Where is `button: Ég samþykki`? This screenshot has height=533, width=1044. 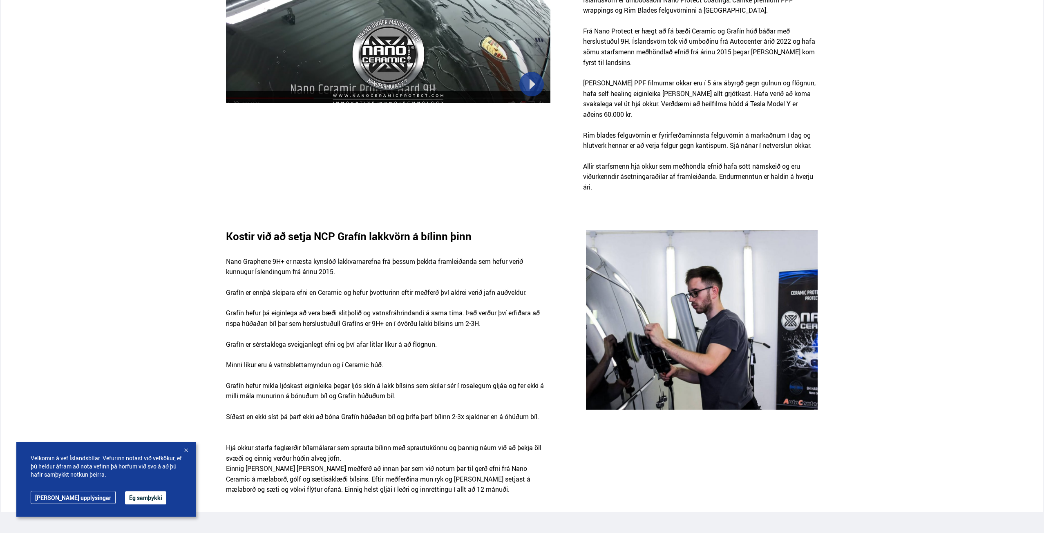 button: Ég samþykki is located at coordinates (145, 498).